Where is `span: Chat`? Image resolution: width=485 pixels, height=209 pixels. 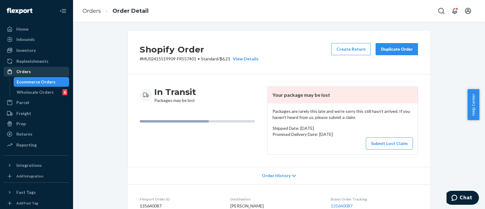
span: Chat is located at coordinates (19, 7).